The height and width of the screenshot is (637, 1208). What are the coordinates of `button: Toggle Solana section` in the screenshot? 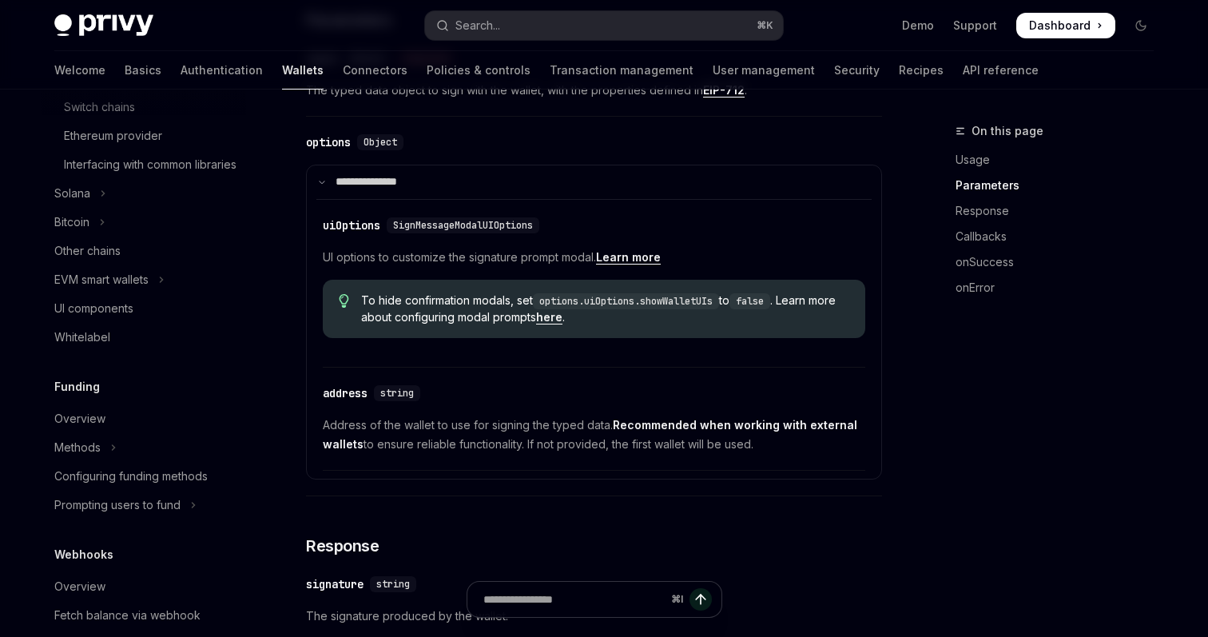 It's located at (144, 193).